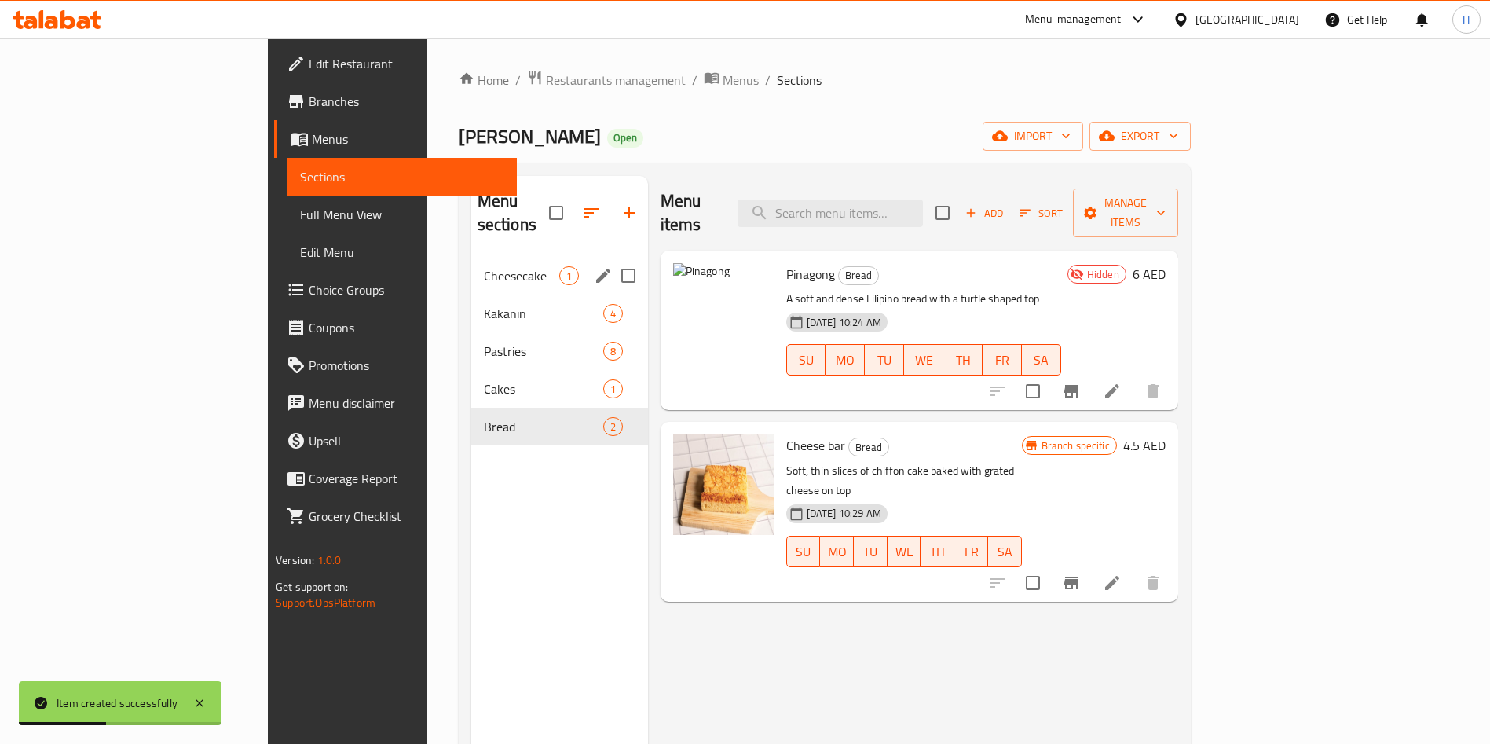 This screenshot has height=744, width=1490. I want to click on nav: Menu sections, so click(559, 351).